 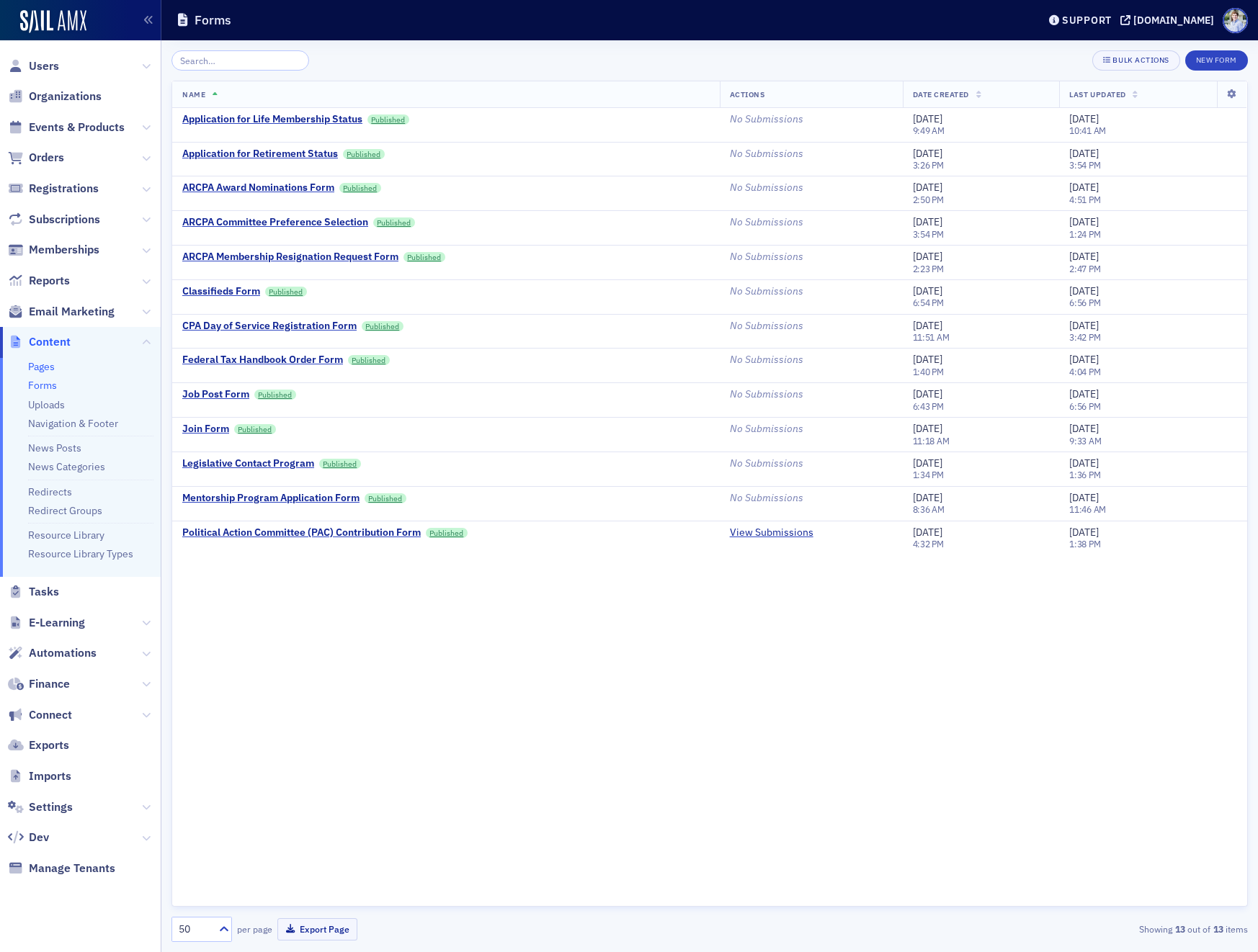 What do you see at coordinates (194, 95) in the screenshot?
I see `span: Name` at bounding box center [194, 95].